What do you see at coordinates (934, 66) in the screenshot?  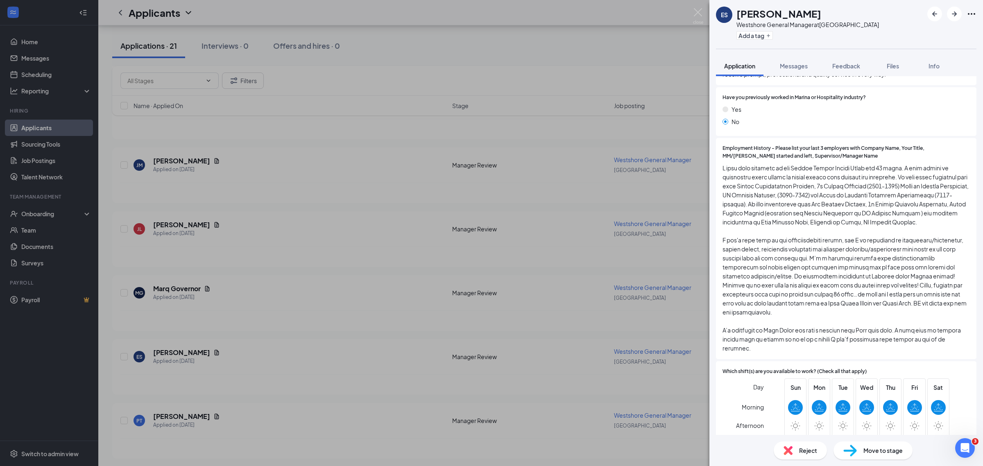 I see `span: Info` at bounding box center [934, 66].